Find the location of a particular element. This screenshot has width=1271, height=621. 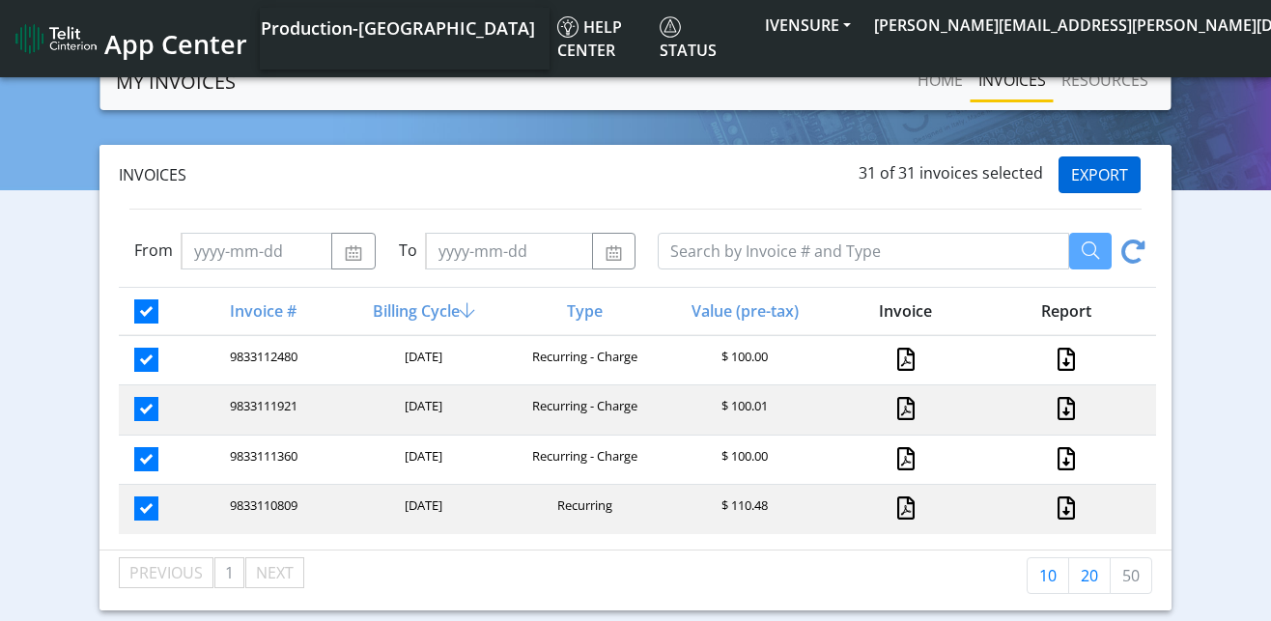

span: App Center is located at coordinates (176, 43).